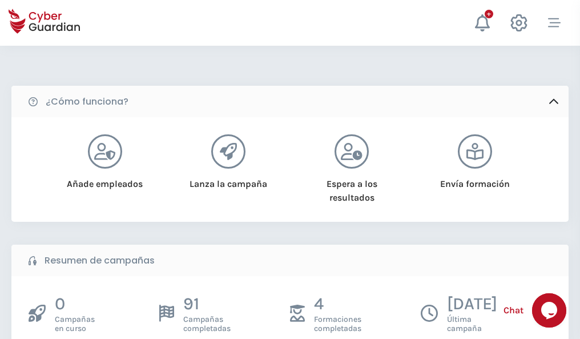 The width and height of the screenshot is (580, 339). What do you see at coordinates (338, 304) in the screenshot?
I see `p: 4` at bounding box center [338, 304].